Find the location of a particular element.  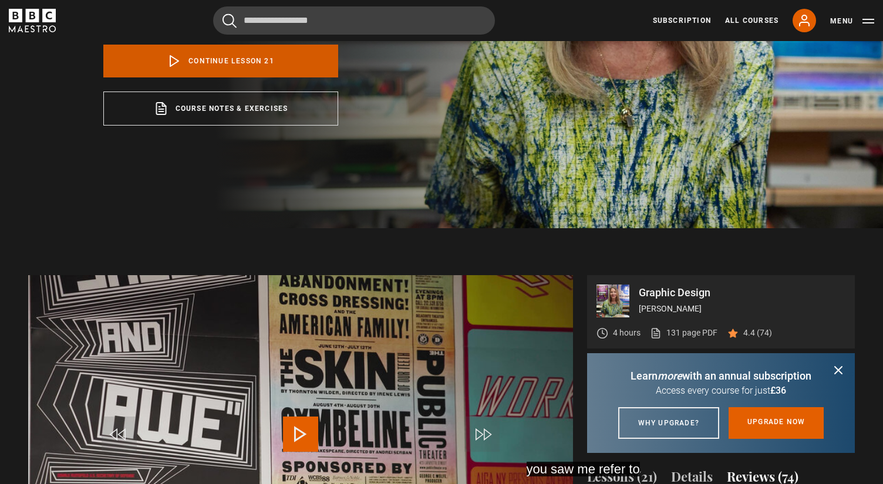

a: Why upgrade? is located at coordinates (669, 423).